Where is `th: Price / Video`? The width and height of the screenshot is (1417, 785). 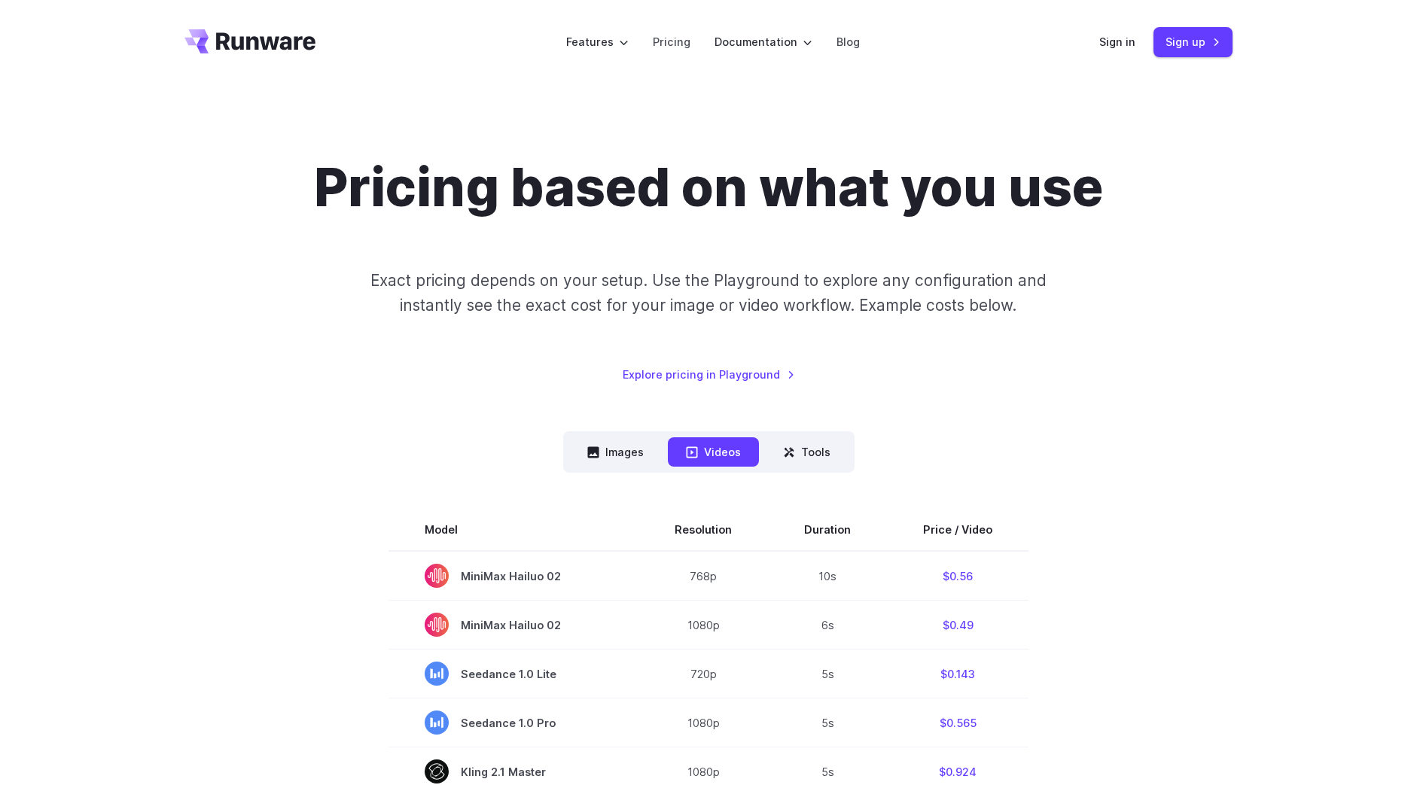 th: Price / Video is located at coordinates (958, 530).